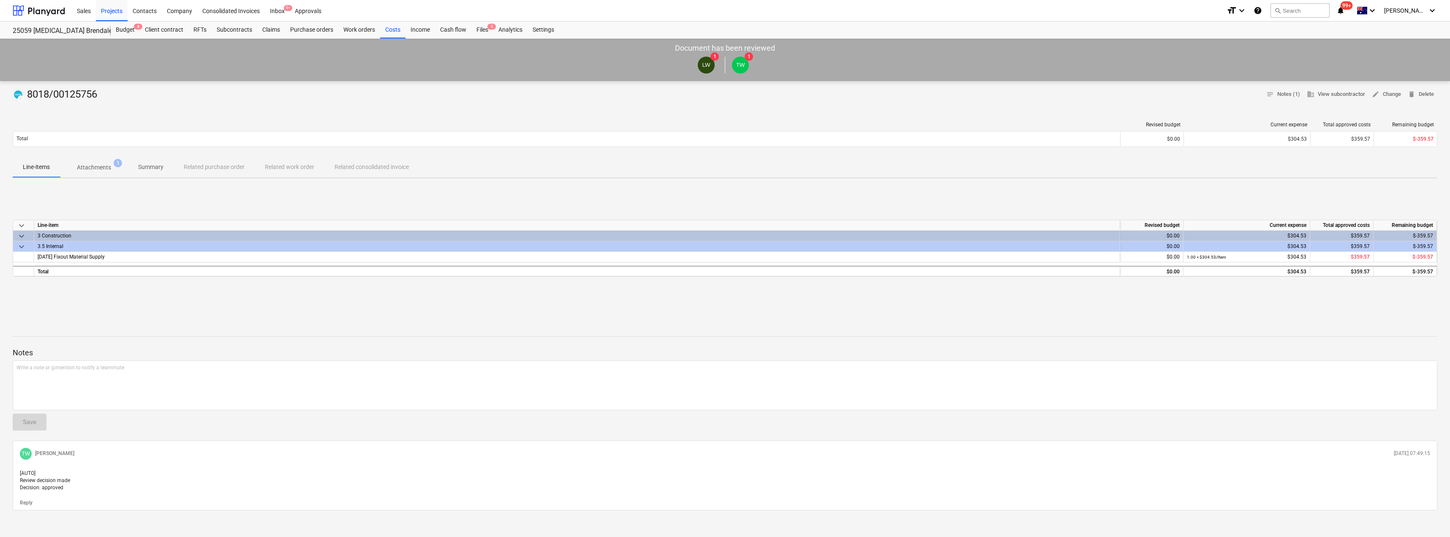 The width and height of the screenshot is (1450, 537). I want to click on div: Work orders, so click(359, 30).